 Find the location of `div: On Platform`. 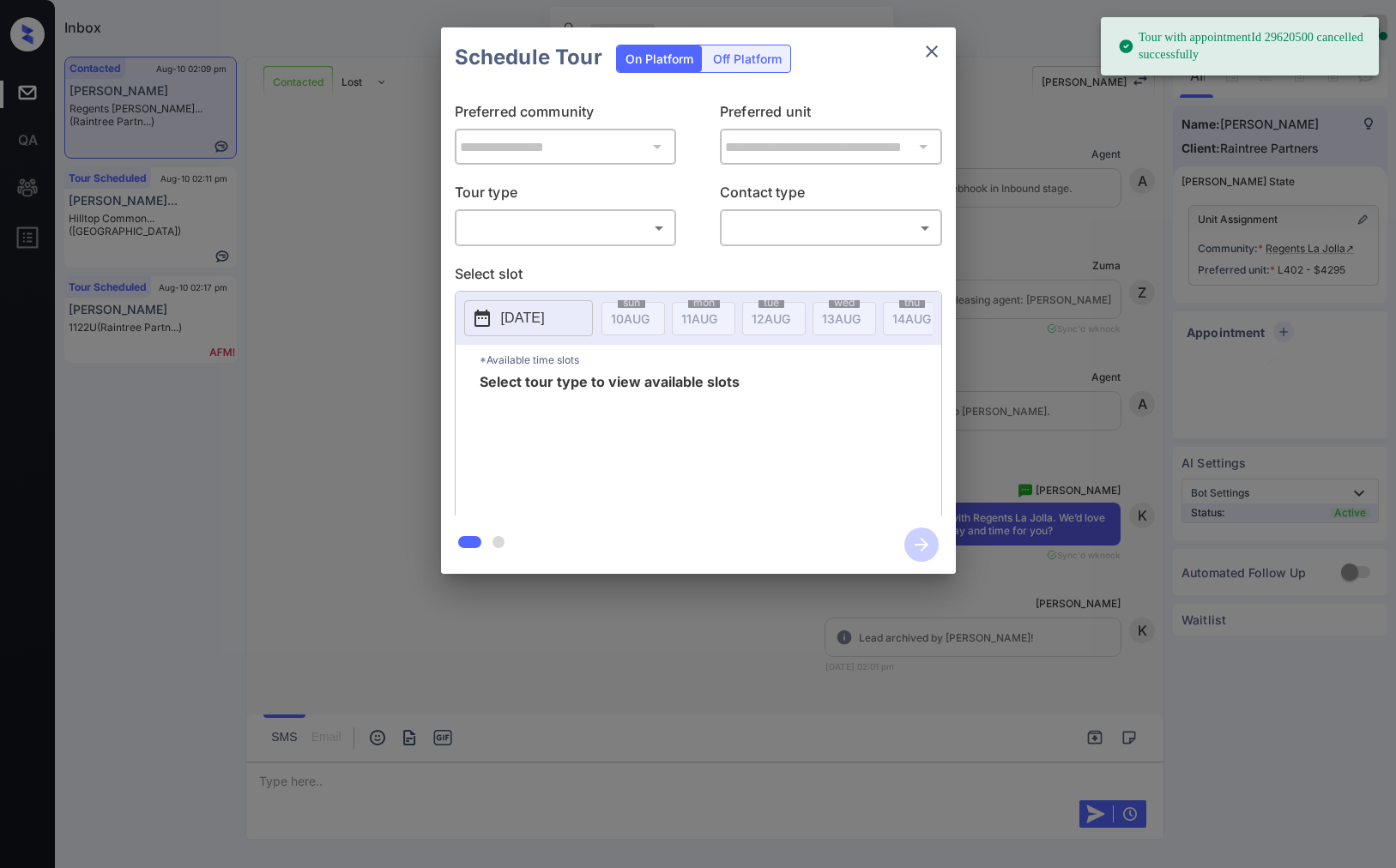

div: On Platform is located at coordinates (659, 58).